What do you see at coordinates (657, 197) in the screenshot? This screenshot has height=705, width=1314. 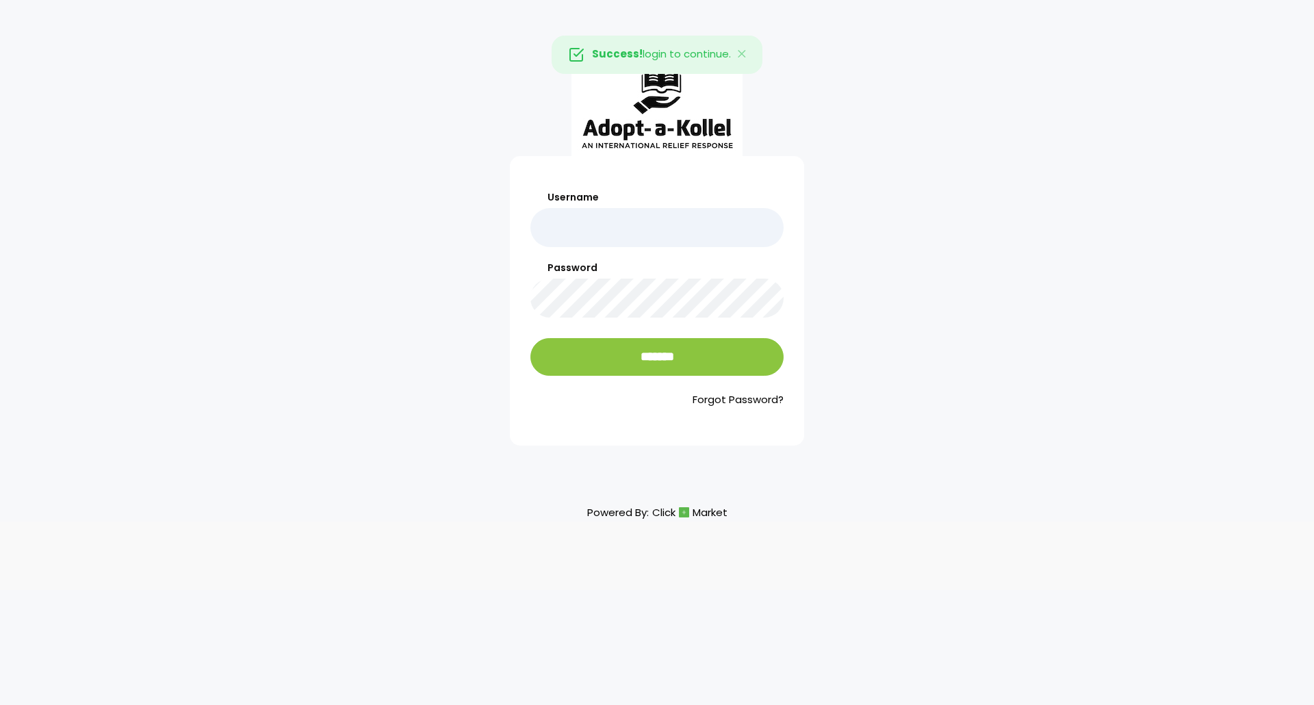 I see `label: Username` at bounding box center [657, 197].